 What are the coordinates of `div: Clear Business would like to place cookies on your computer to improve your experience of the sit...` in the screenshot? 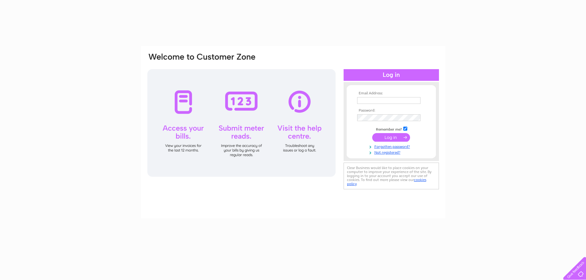 It's located at (391, 176).